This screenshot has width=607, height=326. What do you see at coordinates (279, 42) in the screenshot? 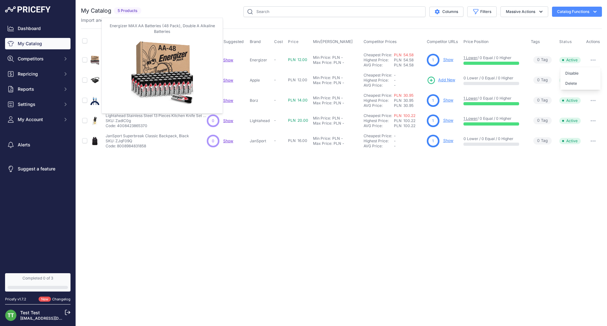
I see `button: Cost` at bounding box center [279, 42].